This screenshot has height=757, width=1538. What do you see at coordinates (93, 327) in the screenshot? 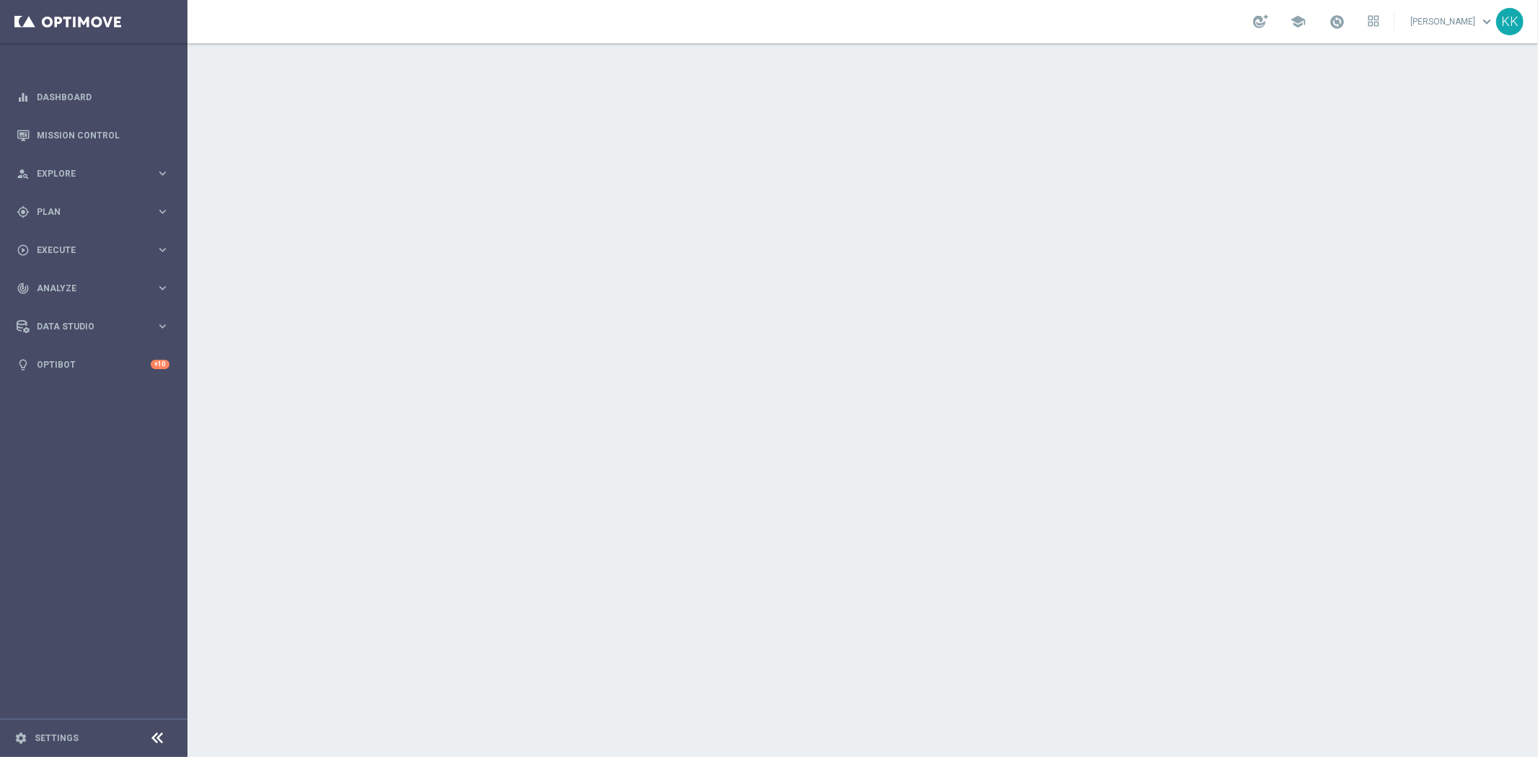
I see `div: Data Studio keyboard_arrow_right` at bounding box center [93, 327].